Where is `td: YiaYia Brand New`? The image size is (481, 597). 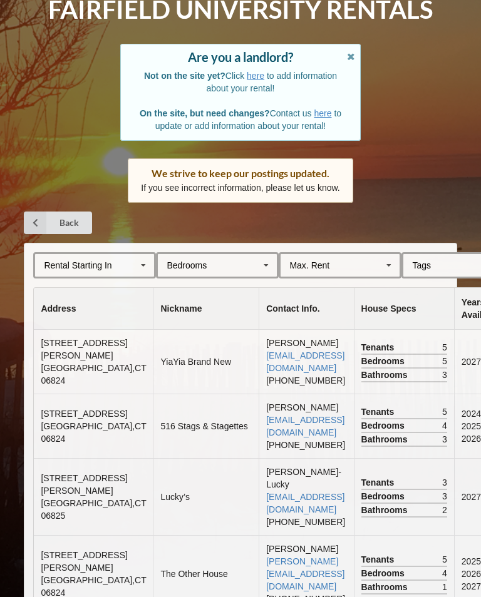 td: YiaYia Brand New is located at coordinates (205, 362).